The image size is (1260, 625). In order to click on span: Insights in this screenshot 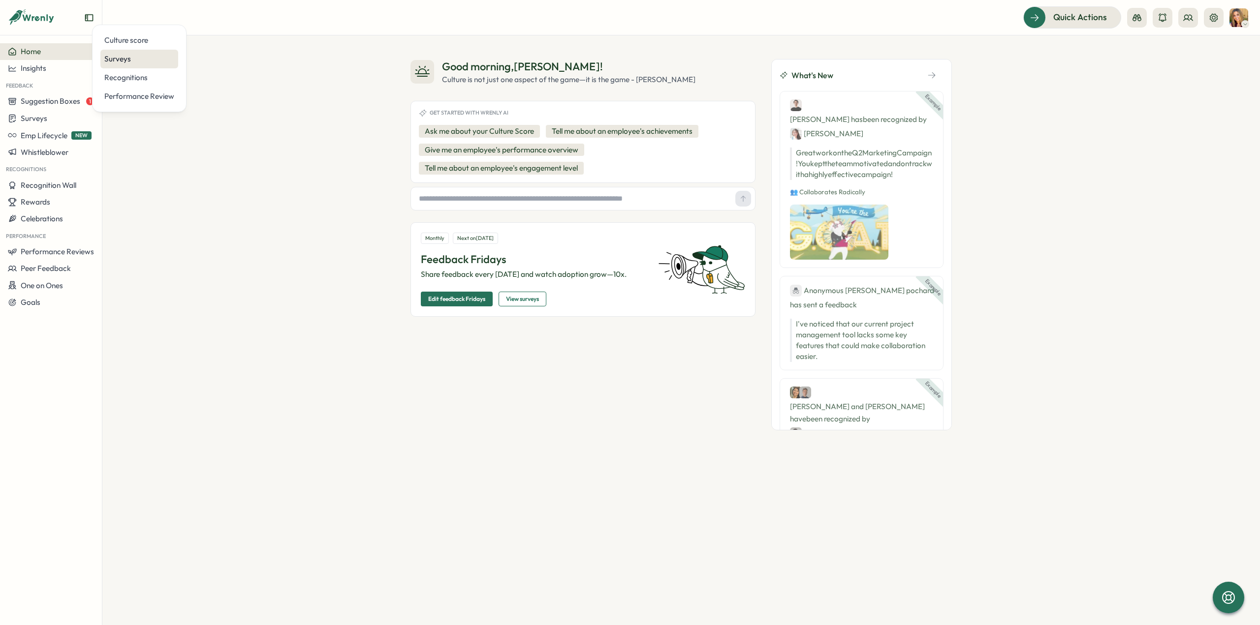, I will do `click(33, 68)`.